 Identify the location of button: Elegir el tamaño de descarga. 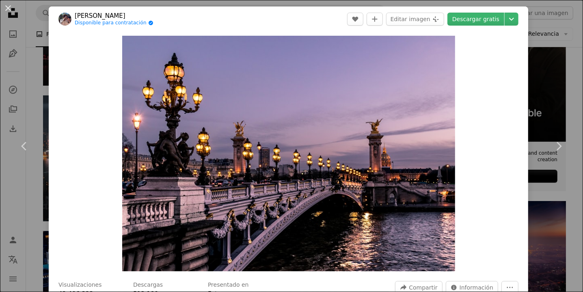
(512, 19).